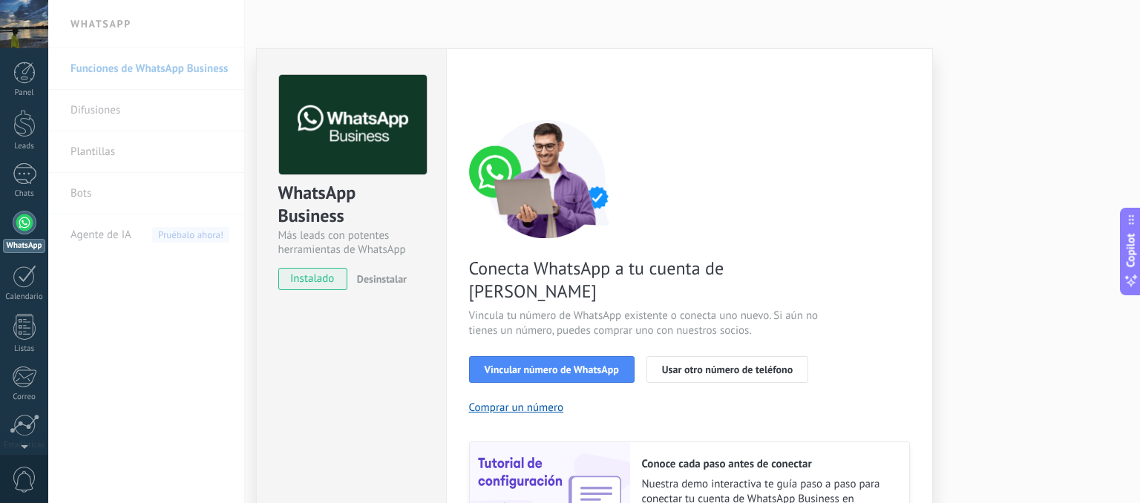 This screenshot has width=1140, height=503. Describe the element at coordinates (768, 464) in the screenshot. I see `h2: Conoce cada paso antes de conectar` at that location.